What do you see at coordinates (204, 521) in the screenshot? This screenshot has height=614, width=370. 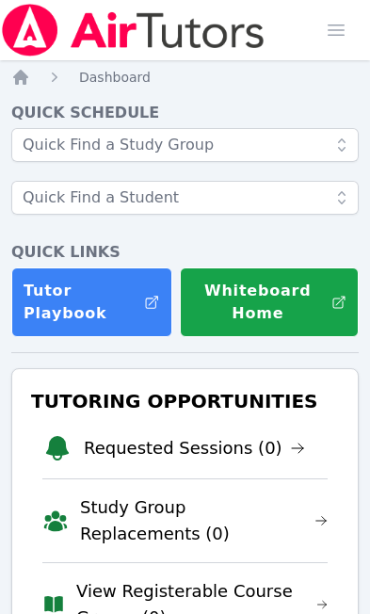 I see `a: Study Group Replacements (0)` at bounding box center [204, 521].